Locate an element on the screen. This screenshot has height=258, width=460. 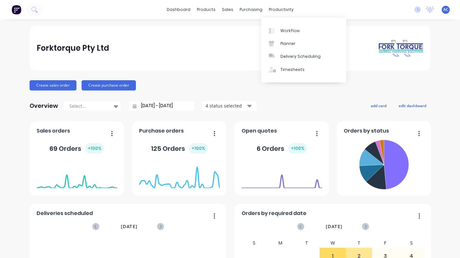
span: Orders by status is located at coordinates (366, 131).